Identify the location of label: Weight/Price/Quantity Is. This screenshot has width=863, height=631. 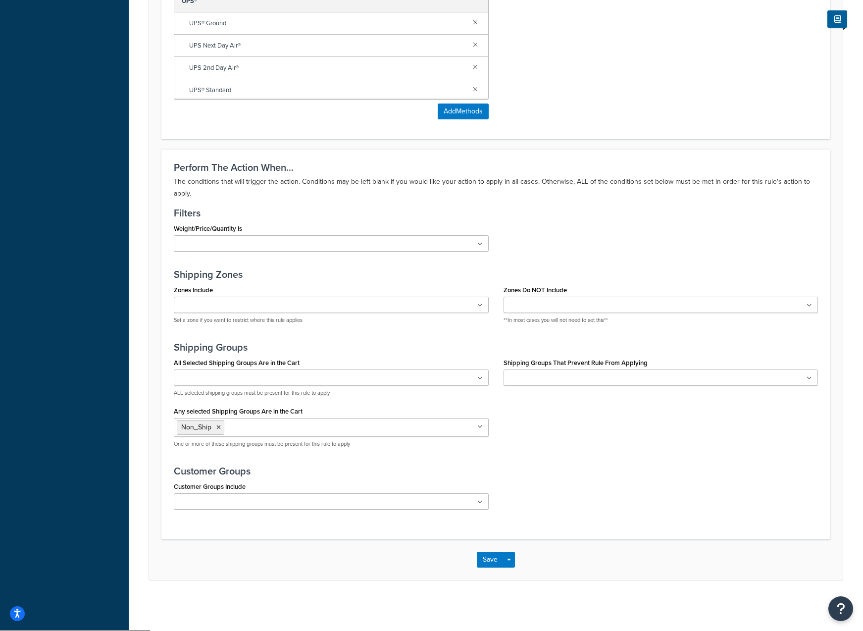
(208, 228).